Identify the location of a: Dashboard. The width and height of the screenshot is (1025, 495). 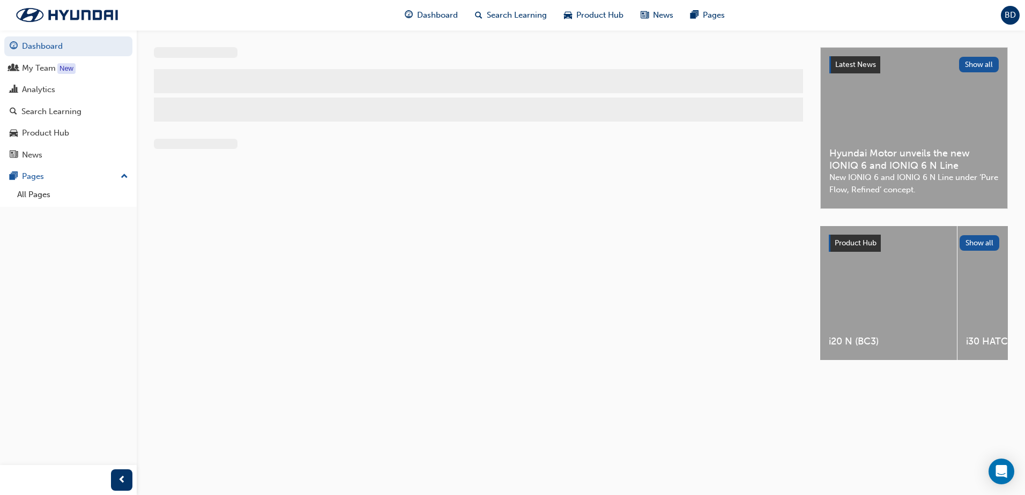
(68, 46).